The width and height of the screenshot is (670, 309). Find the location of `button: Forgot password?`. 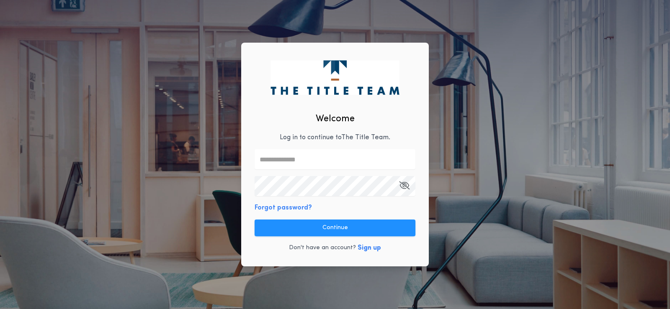

button: Forgot password? is located at coordinates (283, 208).